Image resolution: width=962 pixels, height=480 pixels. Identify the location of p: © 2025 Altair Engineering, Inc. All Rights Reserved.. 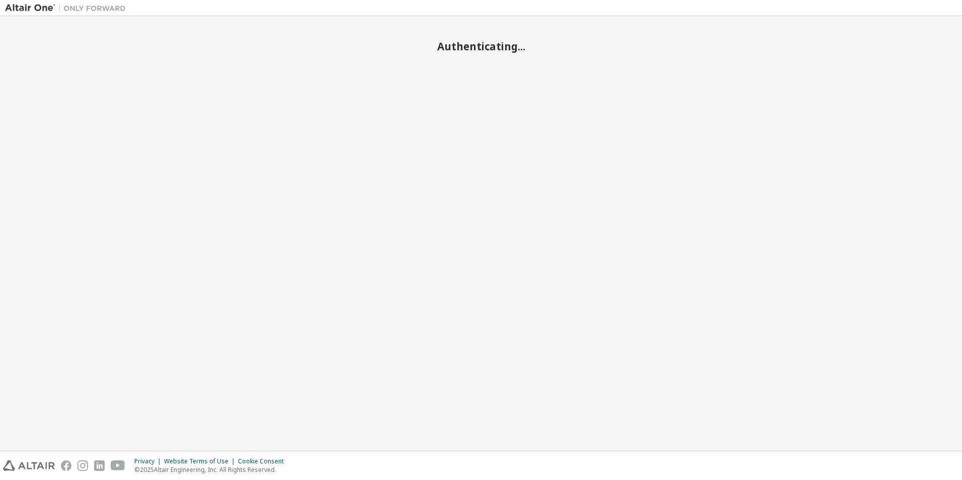
(212, 469).